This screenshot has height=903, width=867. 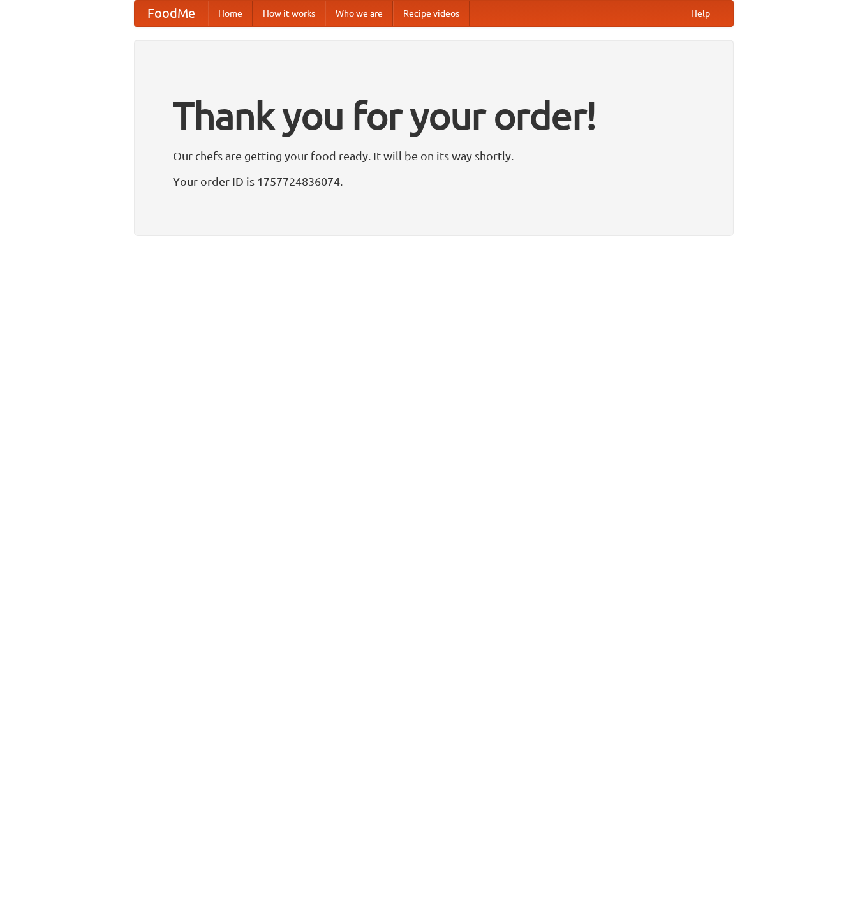 I want to click on a: FoodMe, so click(x=171, y=13).